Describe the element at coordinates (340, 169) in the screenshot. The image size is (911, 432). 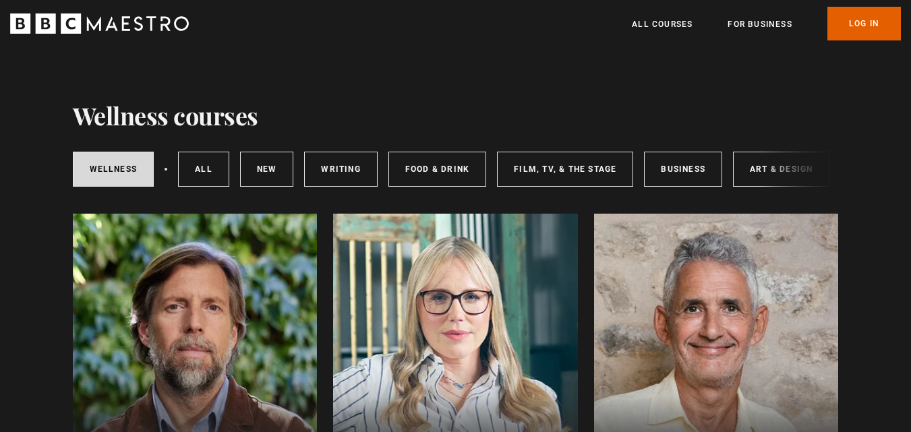
I see `a: Writing` at that location.